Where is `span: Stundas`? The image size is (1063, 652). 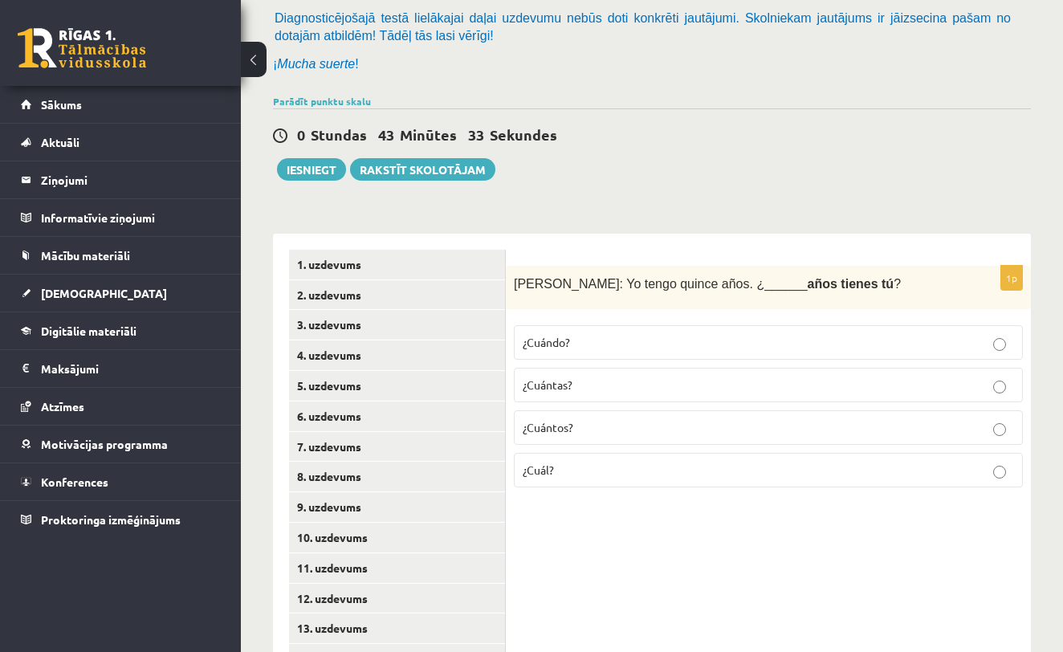 span: Stundas is located at coordinates (339, 134).